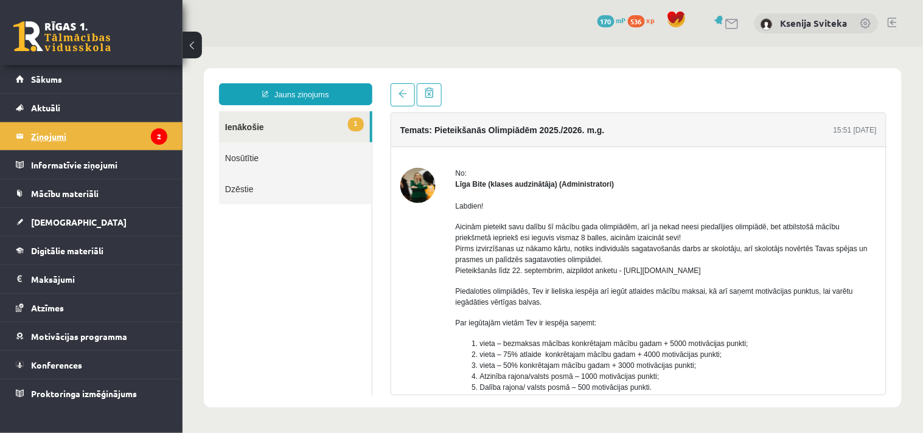 The height and width of the screenshot is (433, 923). Describe the element at coordinates (91, 279) in the screenshot. I see `a: Maksājumi` at that location.